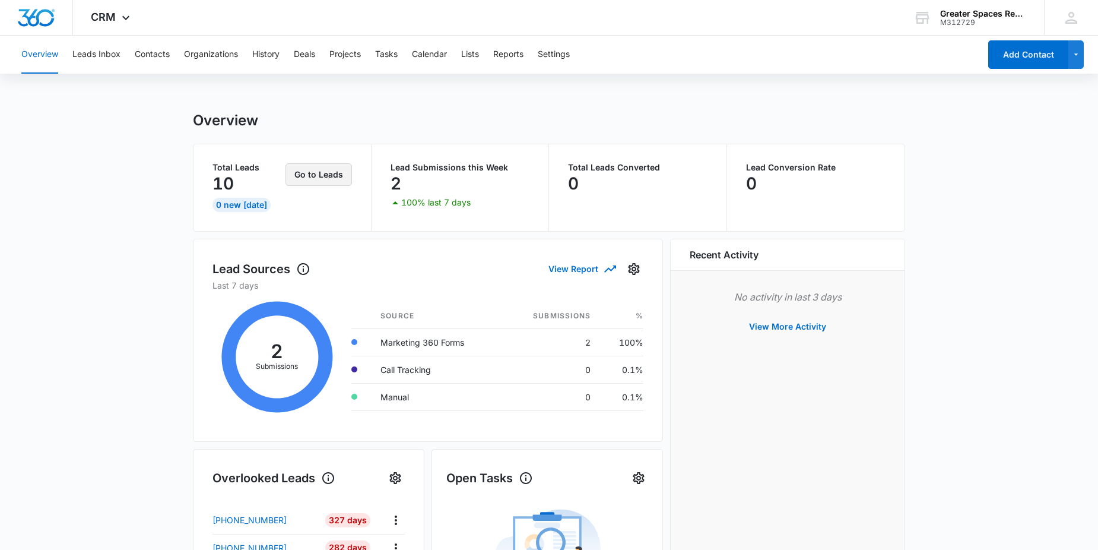 The height and width of the screenshot is (550, 1098). Describe the element at coordinates (305, 55) in the screenshot. I see `button: Deals` at that location.